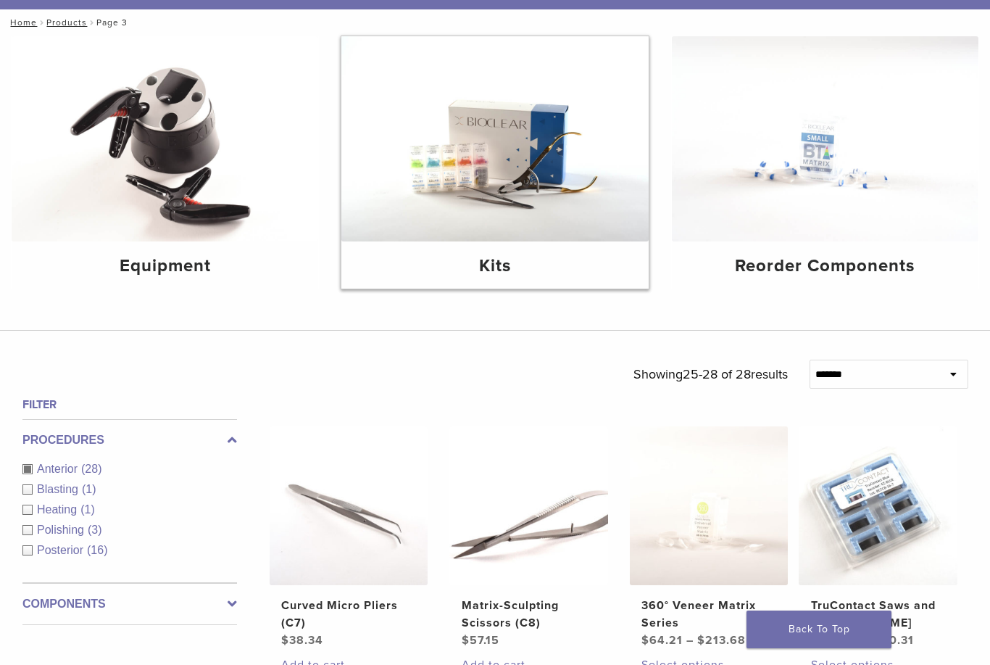 The height and width of the screenshot is (665, 990). I want to click on bdi: 64.21, so click(662, 640).